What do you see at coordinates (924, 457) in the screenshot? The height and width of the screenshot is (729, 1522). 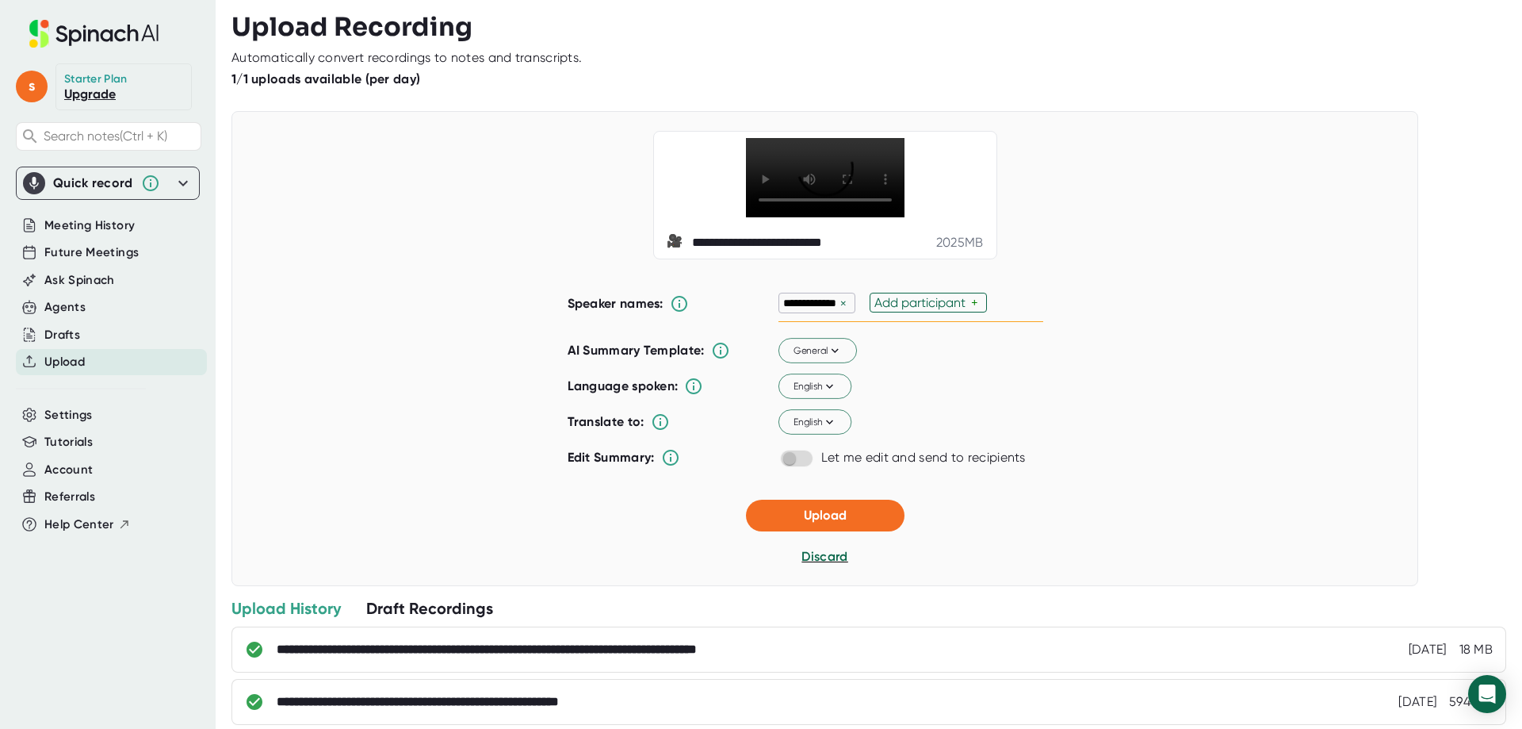 I see `div: Let me edit and send to recipients` at bounding box center [924, 457].